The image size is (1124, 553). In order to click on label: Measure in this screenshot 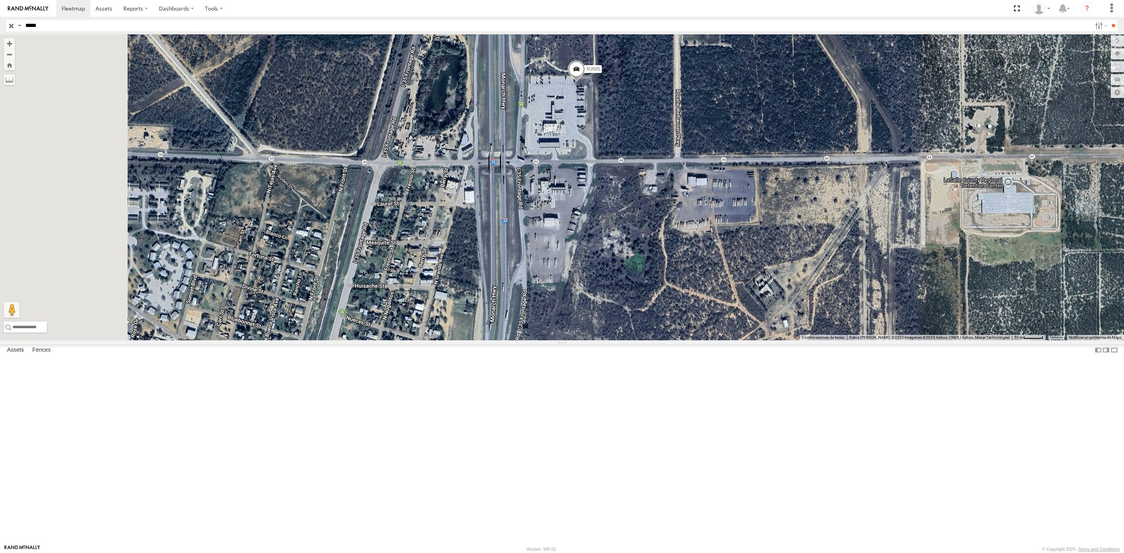, I will do `click(9, 80)`.